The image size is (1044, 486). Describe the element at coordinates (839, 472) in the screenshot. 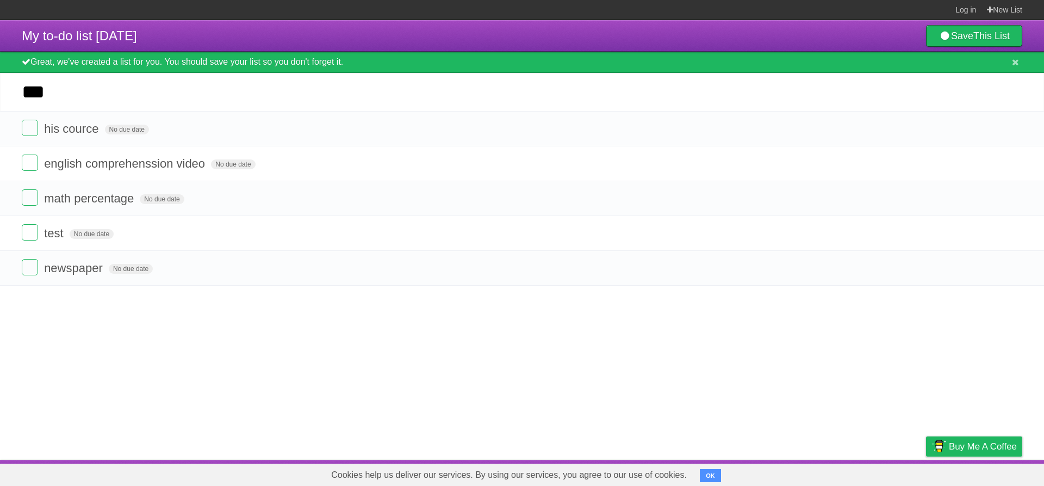

I see `a: Developers` at that location.